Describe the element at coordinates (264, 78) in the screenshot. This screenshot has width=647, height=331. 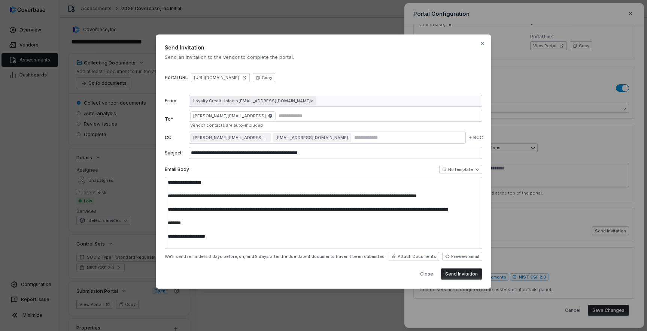
I see `button: Copy` at that location.